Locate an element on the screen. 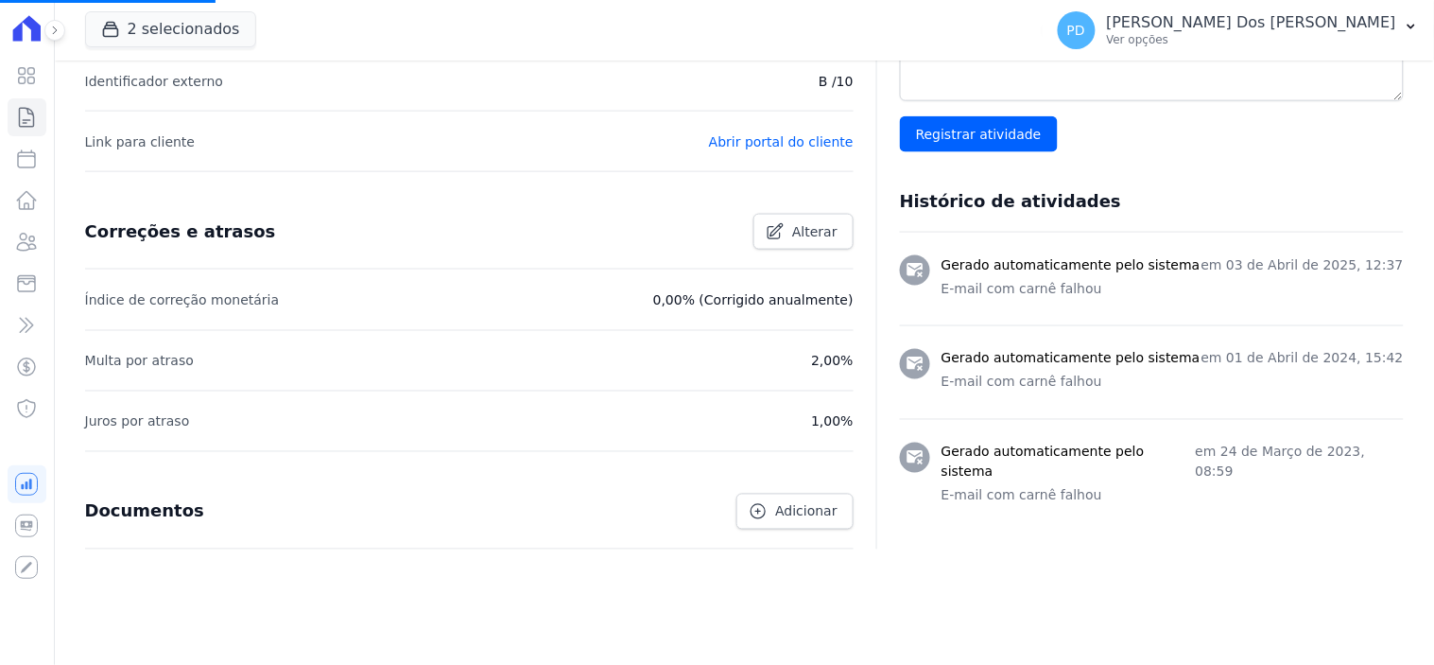  p: 1,00% is located at coordinates (832, 422).